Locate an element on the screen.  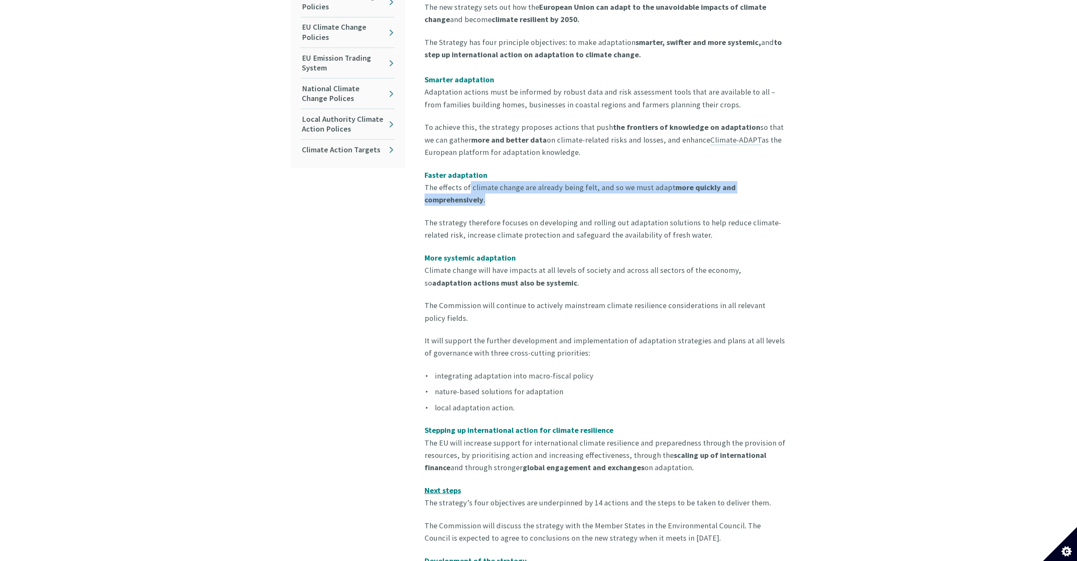
a: National Climate Change Polices is located at coordinates (348, 93).